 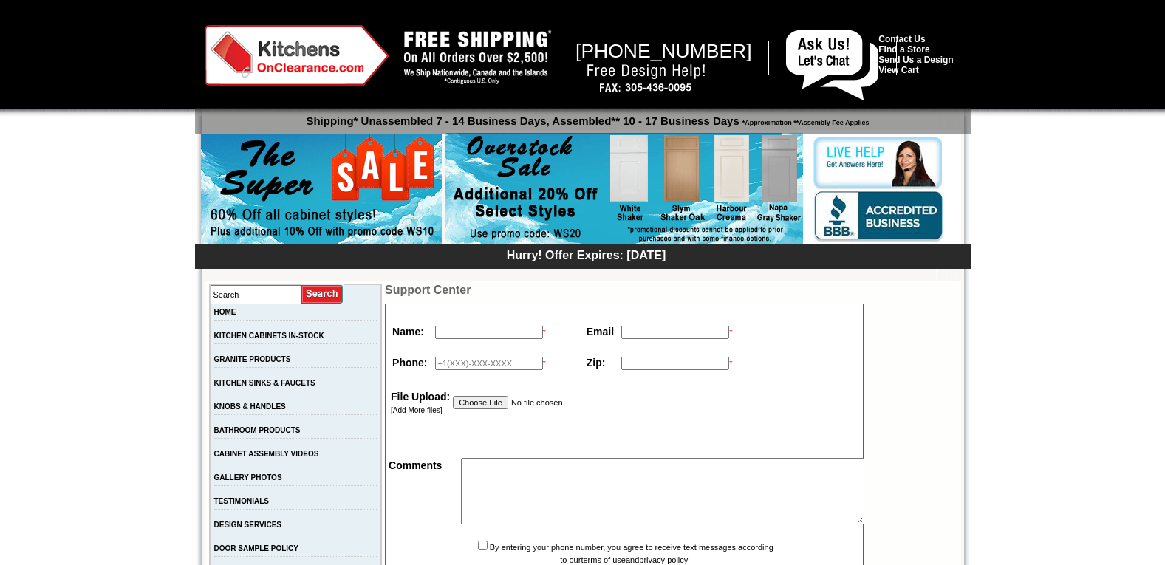 What do you see at coordinates (409, 363) in the screenshot?
I see `strong: Phone:` at bounding box center [409, 363].